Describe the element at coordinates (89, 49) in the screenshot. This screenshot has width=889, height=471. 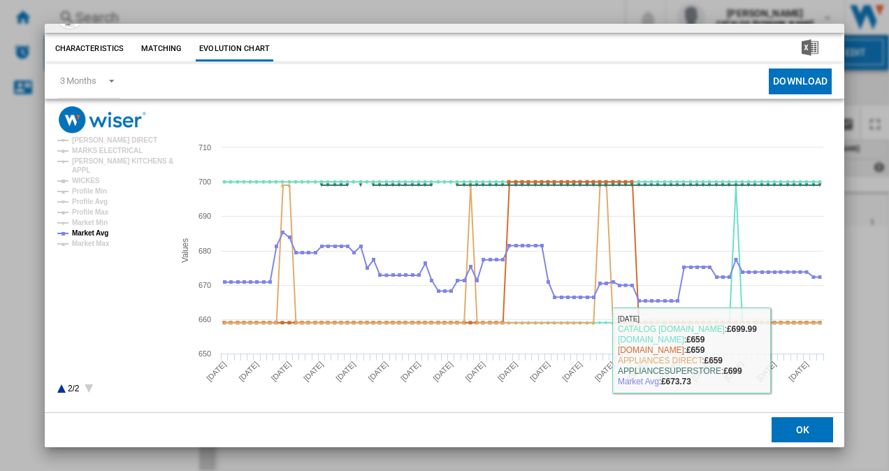
I see `button: Characteristics` at that location.